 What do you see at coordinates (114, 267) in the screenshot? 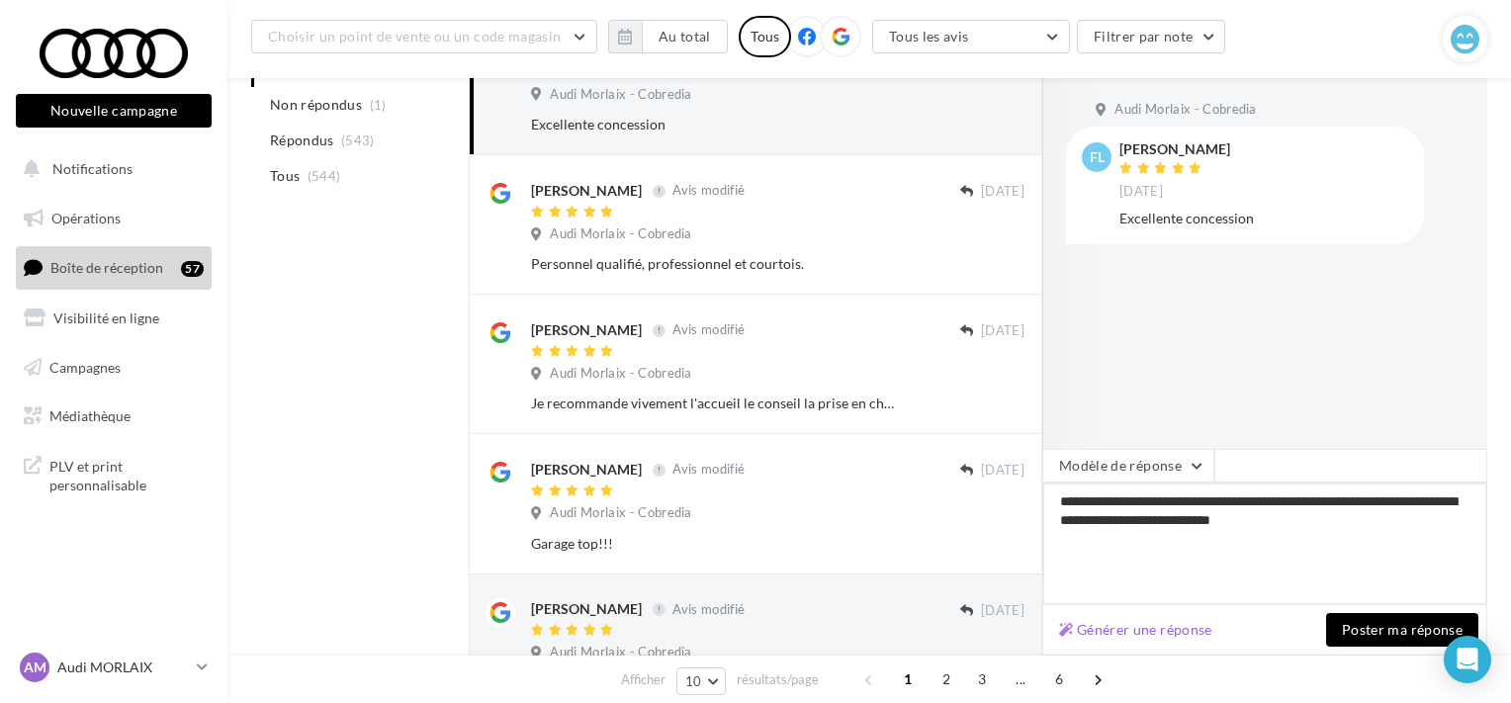
I see `a: Boîte de réception57` at bounding box center [114, 267].